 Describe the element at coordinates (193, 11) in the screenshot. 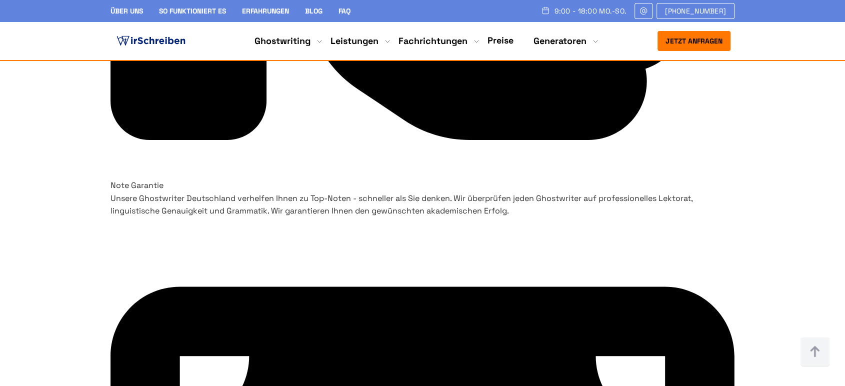

I see `a: So funktioniert es` at that location.